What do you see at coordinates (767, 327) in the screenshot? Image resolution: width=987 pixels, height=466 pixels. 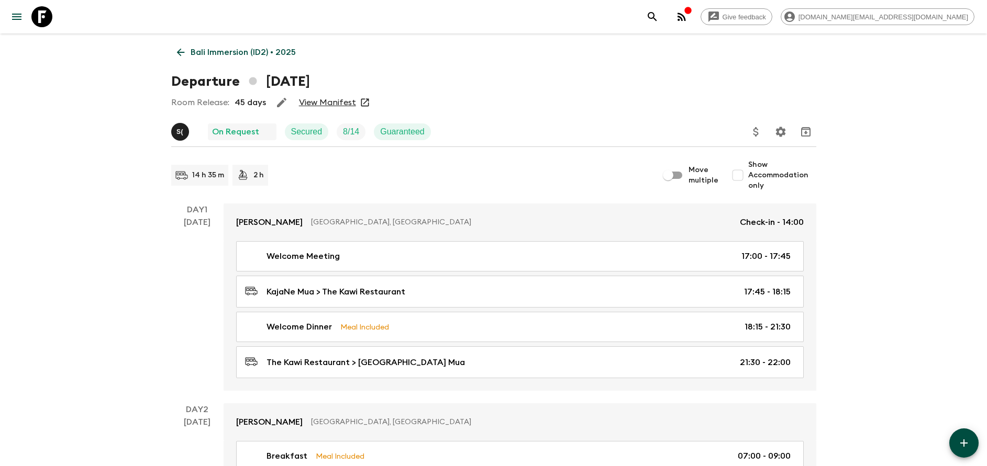 I see `p: 18:15 - 21:30` at bounding box center [767, 327].